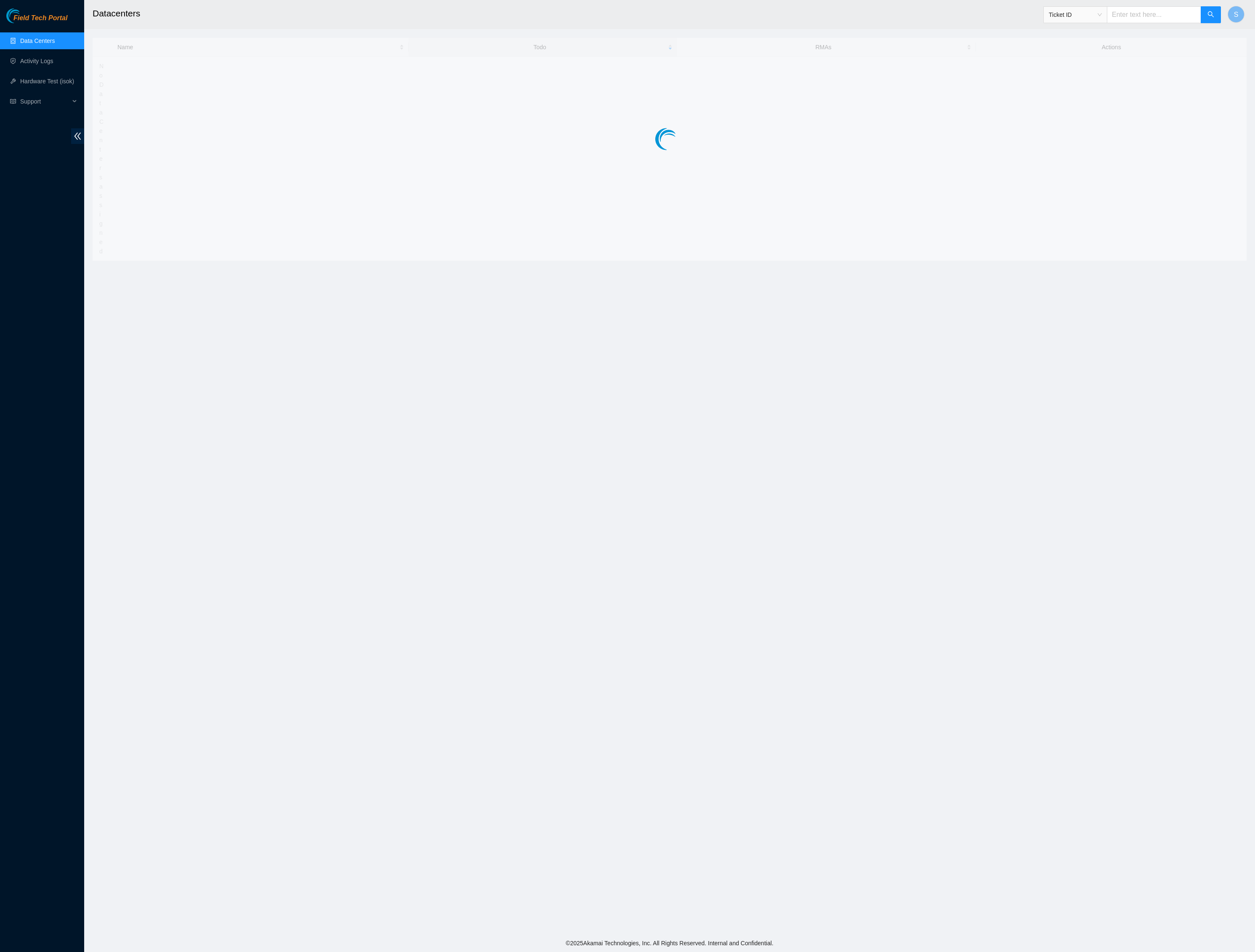 The height and width of the screenshot is (952, 1255). Describe the element at coordinates (1210, 15) in the screenshot. I see `span: search` at that location.